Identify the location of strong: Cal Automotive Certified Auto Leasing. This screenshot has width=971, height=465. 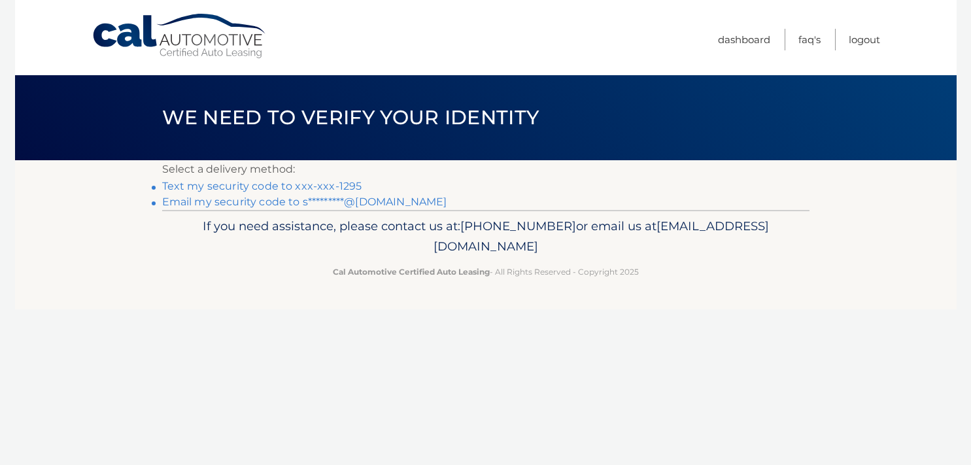
(411, 271).